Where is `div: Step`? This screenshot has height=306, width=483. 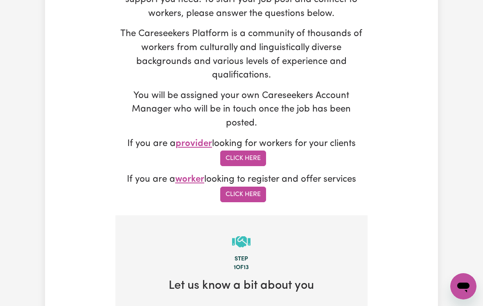
div: Step is located at coordinates (242, 259).